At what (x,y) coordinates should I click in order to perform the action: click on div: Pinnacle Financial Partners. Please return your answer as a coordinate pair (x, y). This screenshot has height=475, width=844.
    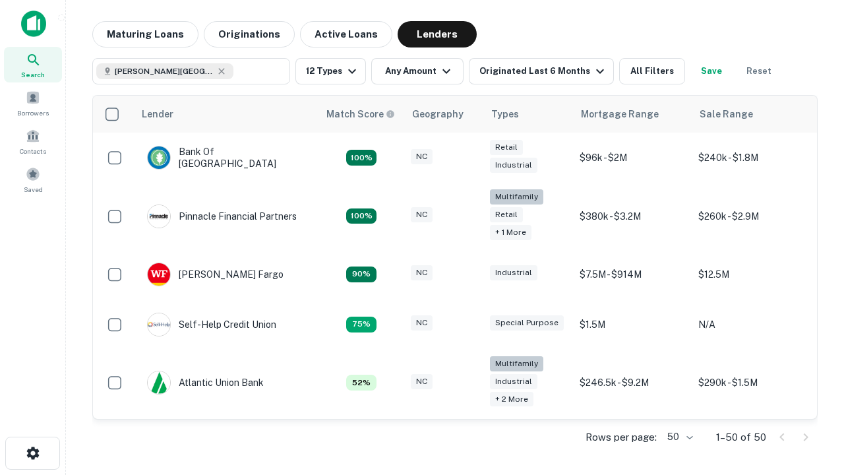
    Looking at the image, I should click on (222, 216).